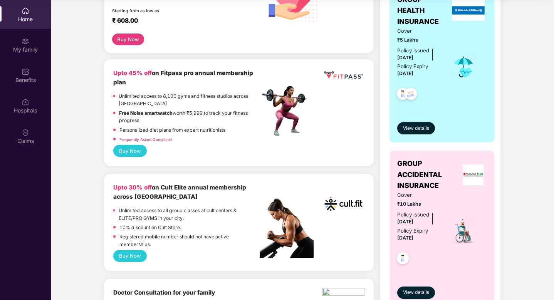 The height and width of the screenshot is (300, 554). Describe the element at coordinates (150, 227) in the screenshot. I see `p: 10% discount on Cult Store.` at that location.